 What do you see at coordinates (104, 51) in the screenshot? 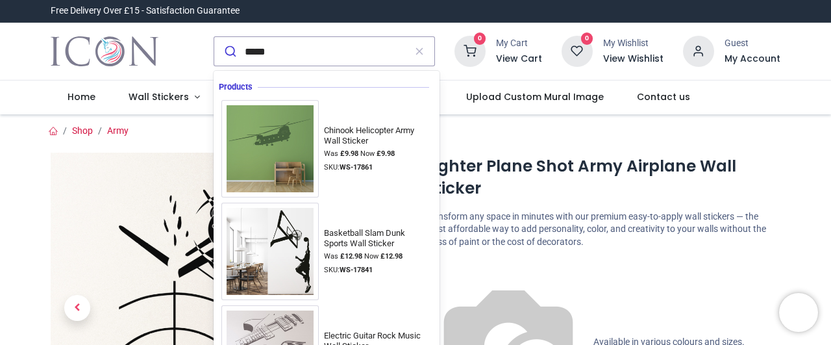
I see `a: Logo of Icon Wall Stickers` at bounding box center [104, 51].